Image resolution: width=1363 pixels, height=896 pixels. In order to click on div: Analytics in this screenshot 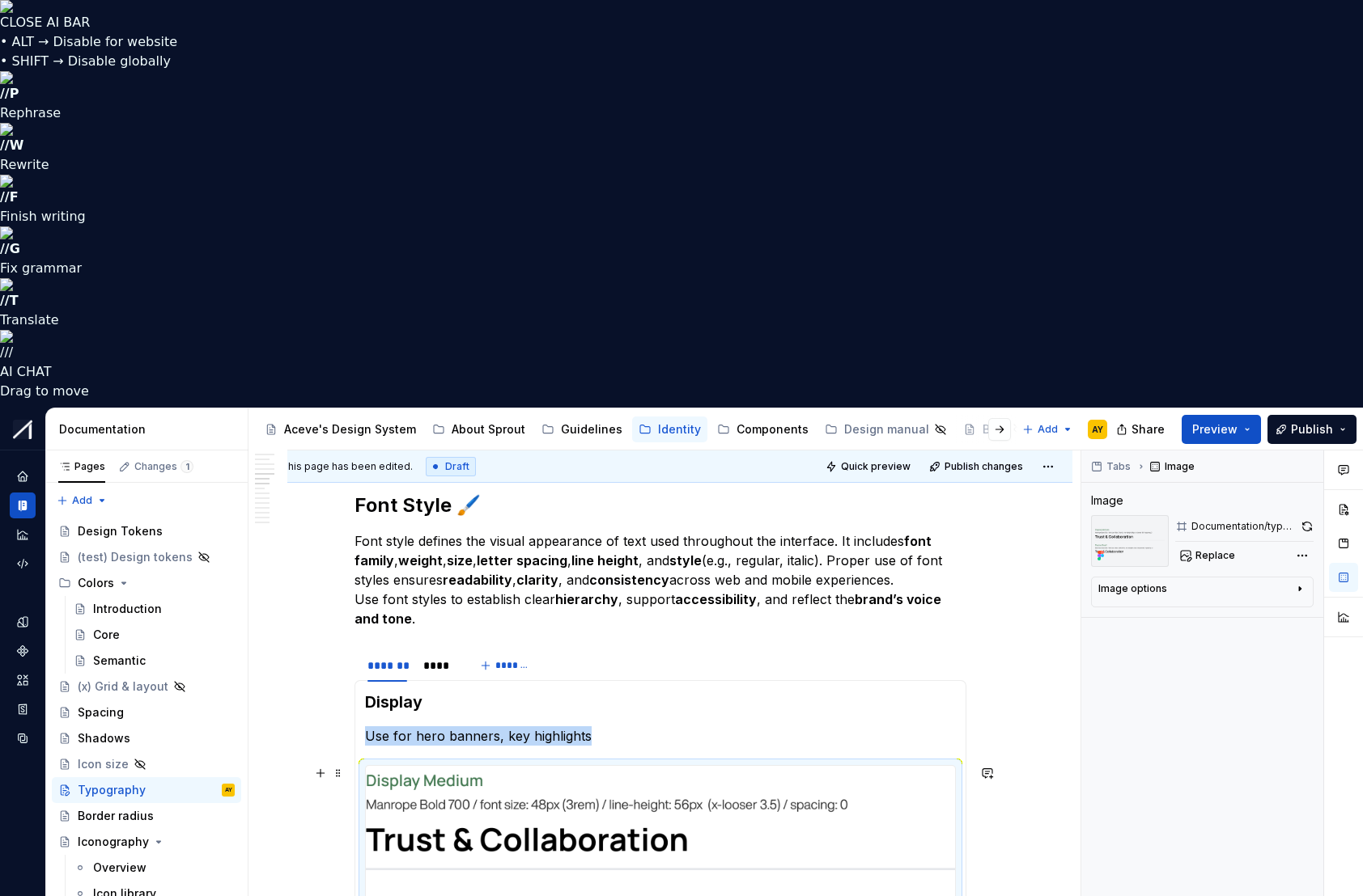, I will do `click(22, 535)`.